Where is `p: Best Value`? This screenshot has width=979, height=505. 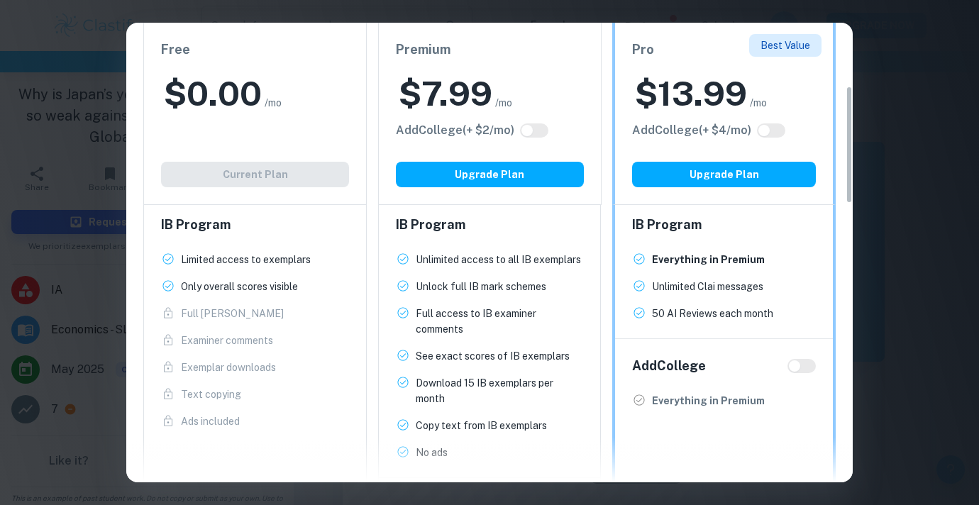
p: Best Value is located at coordinates (785, 45).